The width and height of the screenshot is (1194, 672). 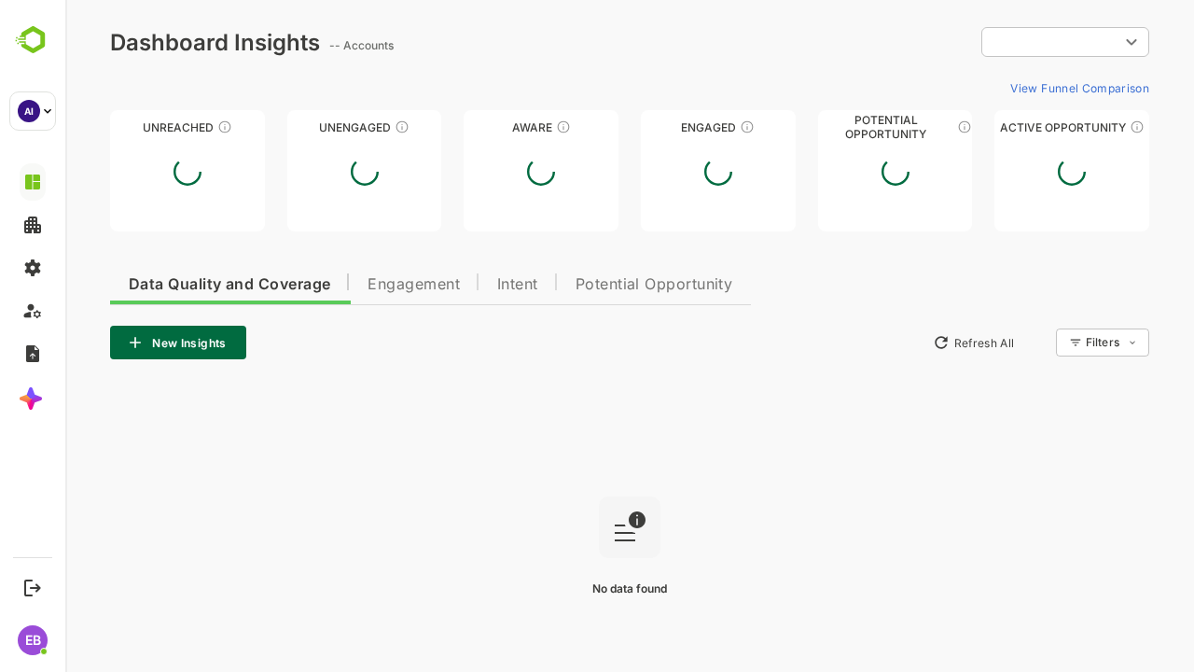 I want to click on span: Potential Opportunity, so click(x=589, y=284).